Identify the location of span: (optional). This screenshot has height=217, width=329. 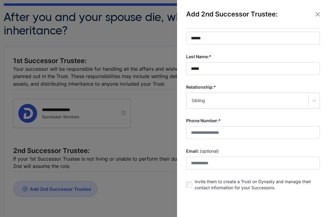
(209, 151).